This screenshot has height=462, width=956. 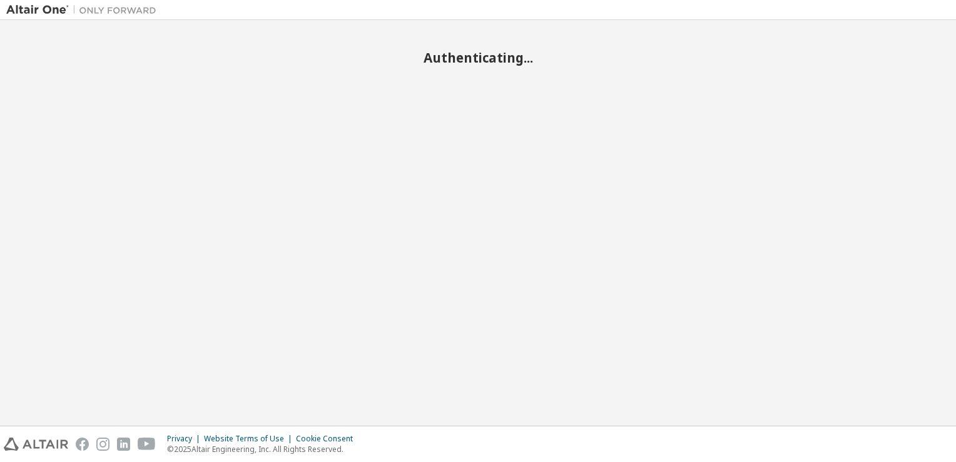 What do you see at coordinates (263, 449) in the screenshot?
I see `p: © 2025 Altair Engineering, Inc. All Rights Reserved.` at bounding box center [263, 449].